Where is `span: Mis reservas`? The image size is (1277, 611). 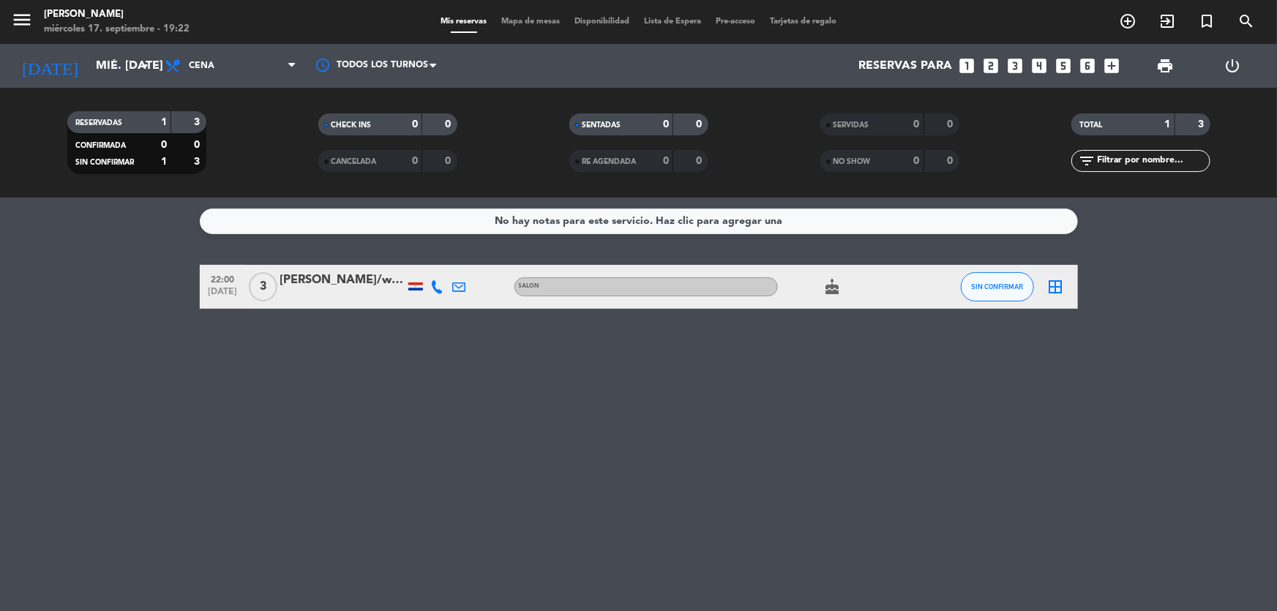 span: Mis reservas is located at coordinates (463, 21).